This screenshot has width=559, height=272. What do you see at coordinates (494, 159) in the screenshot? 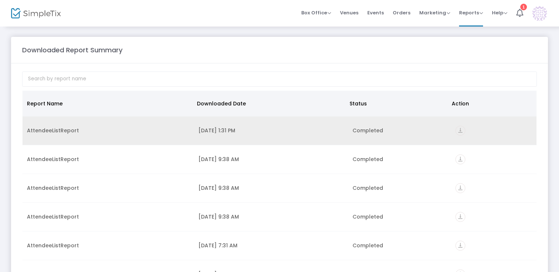
I see `div: https://go.SimpleTix.com/6vdrq` at bounding box center [494, 159].